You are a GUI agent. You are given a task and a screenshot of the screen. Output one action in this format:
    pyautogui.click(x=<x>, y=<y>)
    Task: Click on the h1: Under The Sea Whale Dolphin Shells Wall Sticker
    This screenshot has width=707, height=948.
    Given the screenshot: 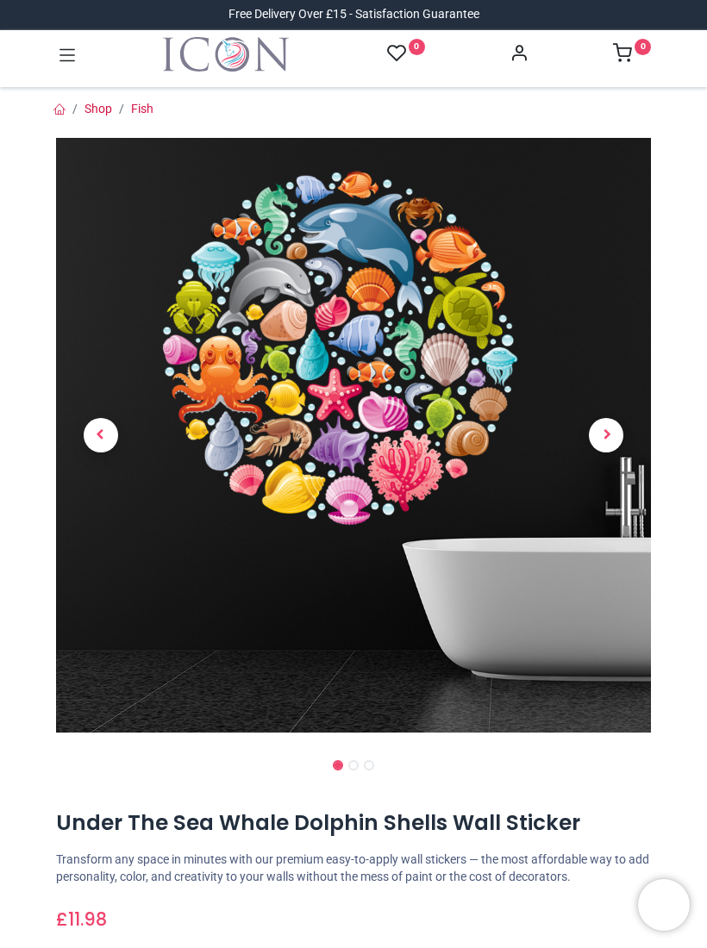 What is the action you would take?
    pyautogui.click(x=353, y=823)
    